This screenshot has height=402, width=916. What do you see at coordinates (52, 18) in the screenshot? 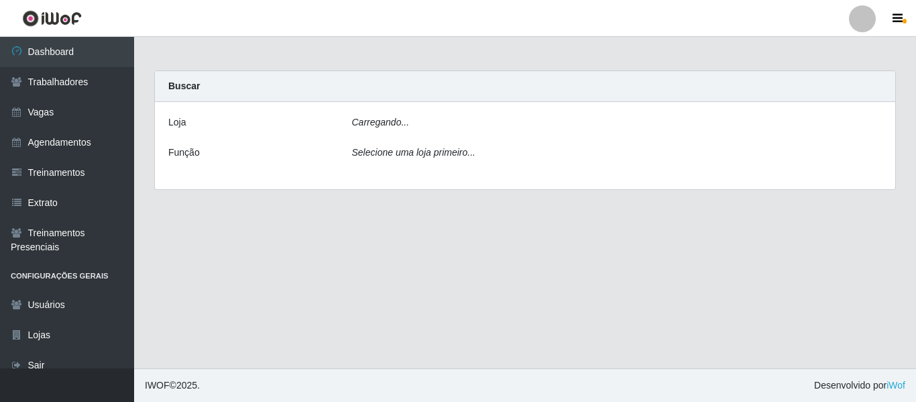
I see `img: CoreUI Logo` at bounding box center [52, 18].